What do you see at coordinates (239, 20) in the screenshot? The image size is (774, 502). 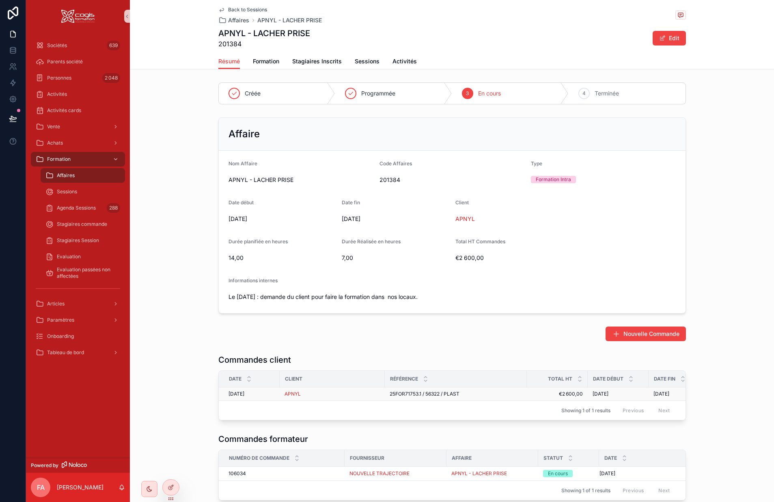 I see `span: Affaires` at bounding box center [239, 20].